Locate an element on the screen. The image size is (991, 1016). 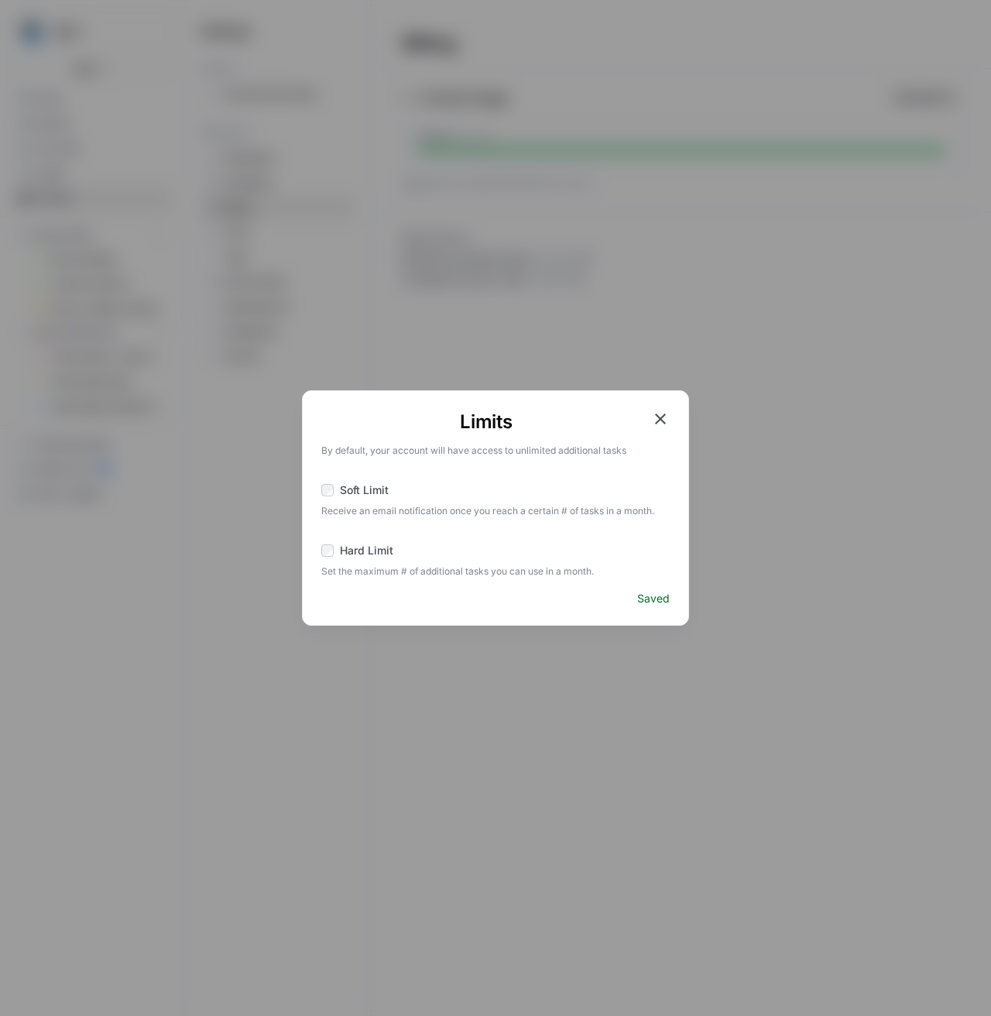
span: Receive an email notification once you reach a certain # of tasks in a month. is located at coordinates (495, 509).